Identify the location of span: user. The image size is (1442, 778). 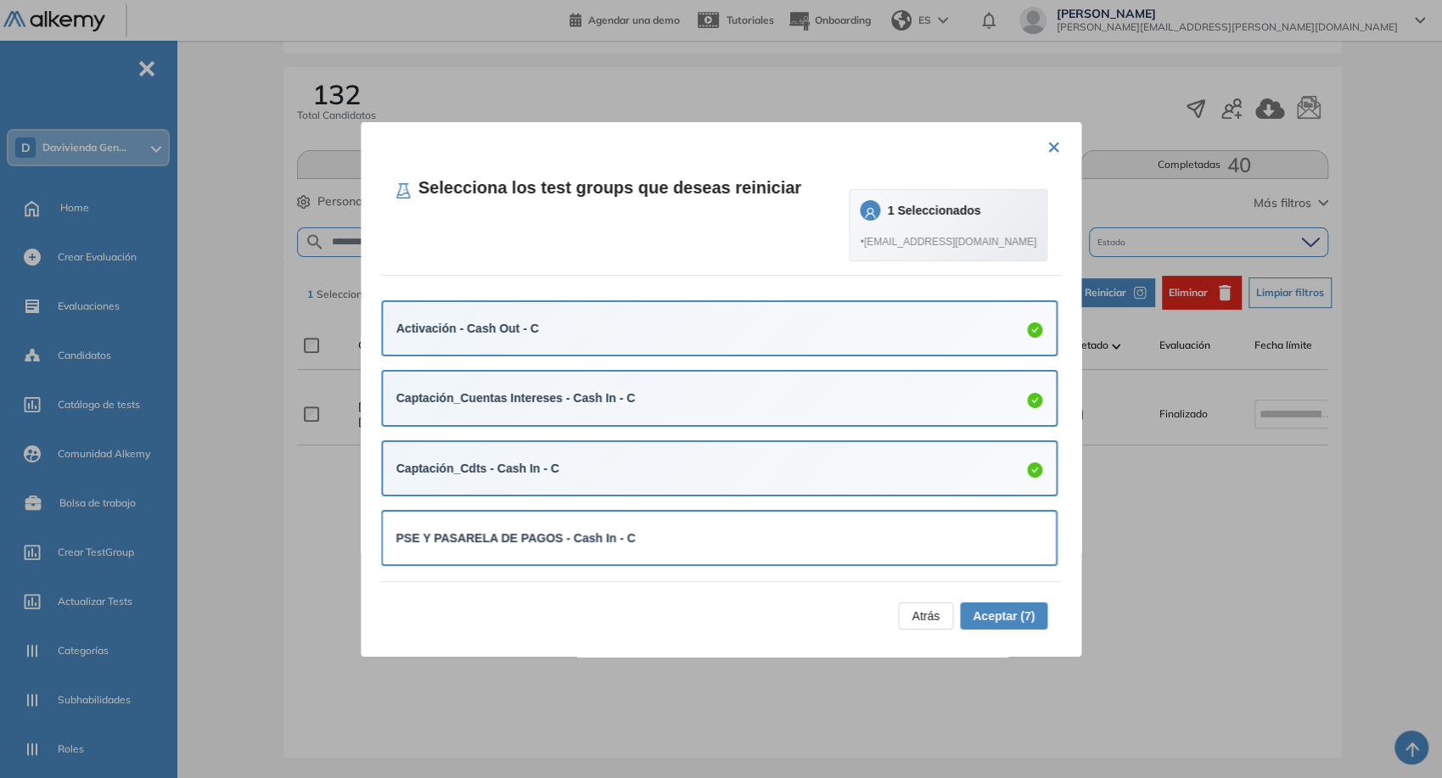
(871, 213).